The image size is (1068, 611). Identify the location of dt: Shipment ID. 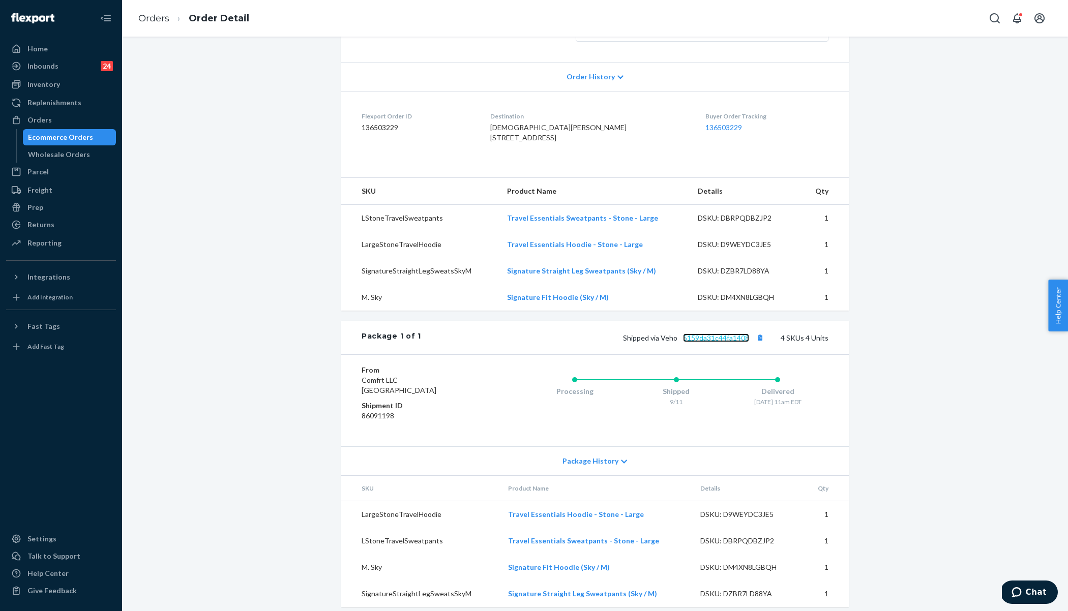
(422, 406).